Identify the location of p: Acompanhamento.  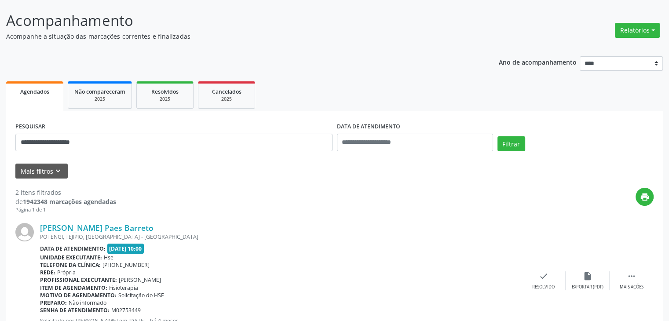
(236, 21).